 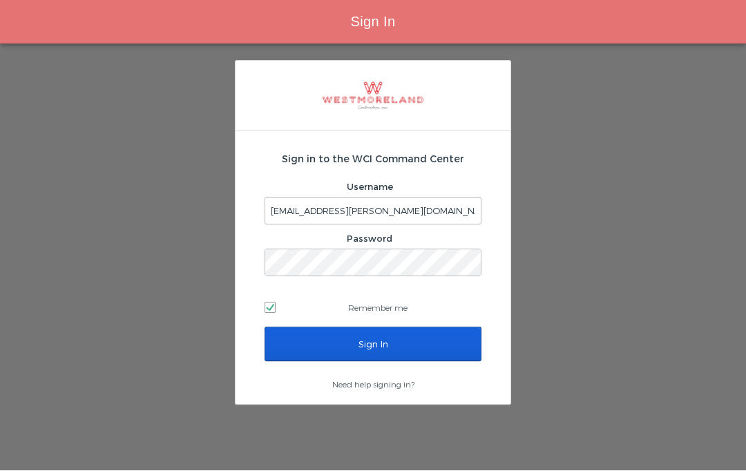 I want to click on label: Remember me, so click(x=373, y=308).